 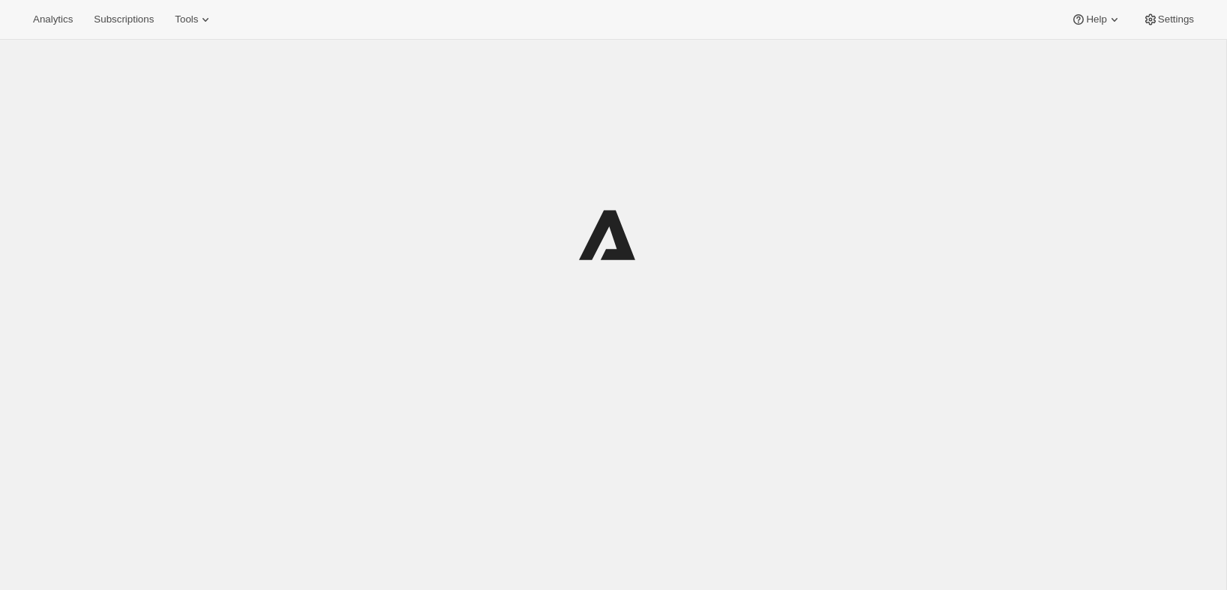 I want to click on span: Settings, so click(x=1176, y=20).